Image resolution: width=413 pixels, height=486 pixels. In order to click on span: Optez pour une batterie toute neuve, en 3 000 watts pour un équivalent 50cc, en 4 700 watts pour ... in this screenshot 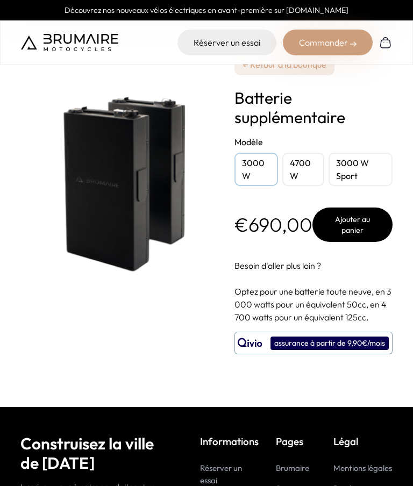, I will do `click(313, 304)`.